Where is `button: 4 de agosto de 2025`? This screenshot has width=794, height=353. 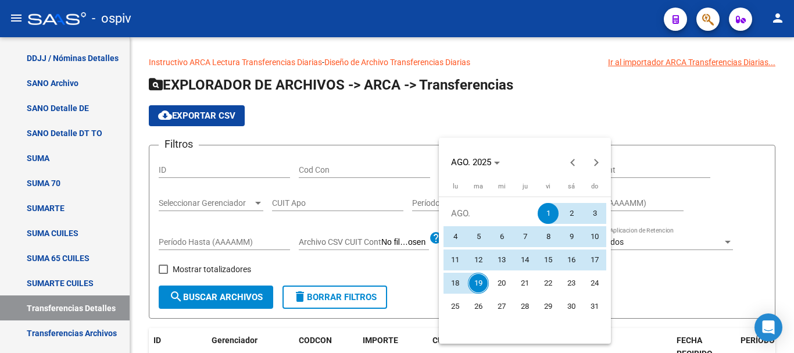
button: 4 de agosto de 2025 is located at coordinates (455, 237).